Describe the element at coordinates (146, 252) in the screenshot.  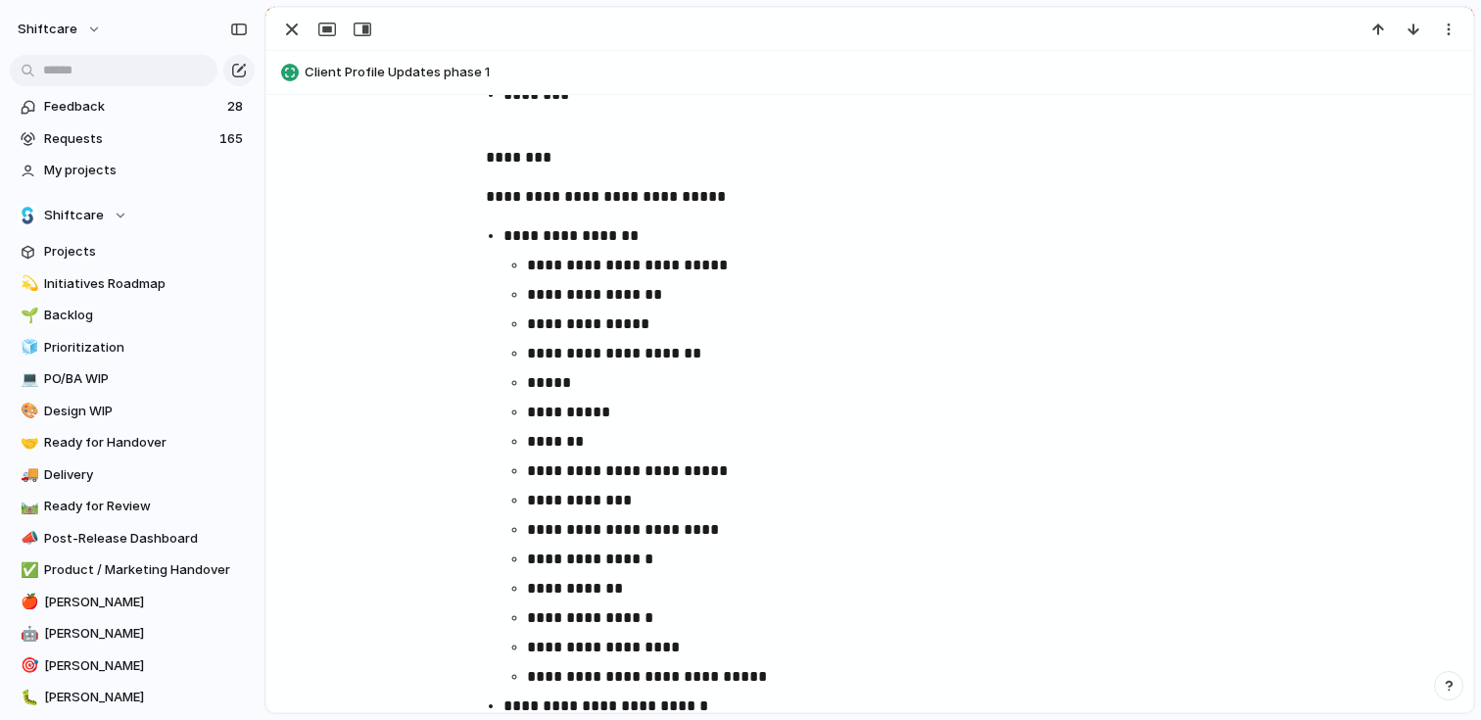
I see `span: Projects` at that location.